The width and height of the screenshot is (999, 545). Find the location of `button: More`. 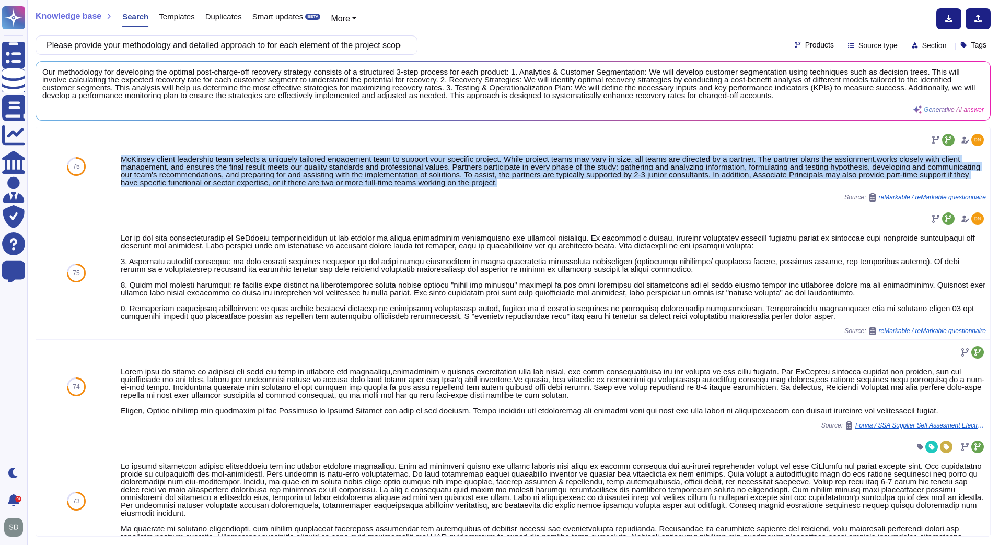

button: More is located at coordinates (343, 19).